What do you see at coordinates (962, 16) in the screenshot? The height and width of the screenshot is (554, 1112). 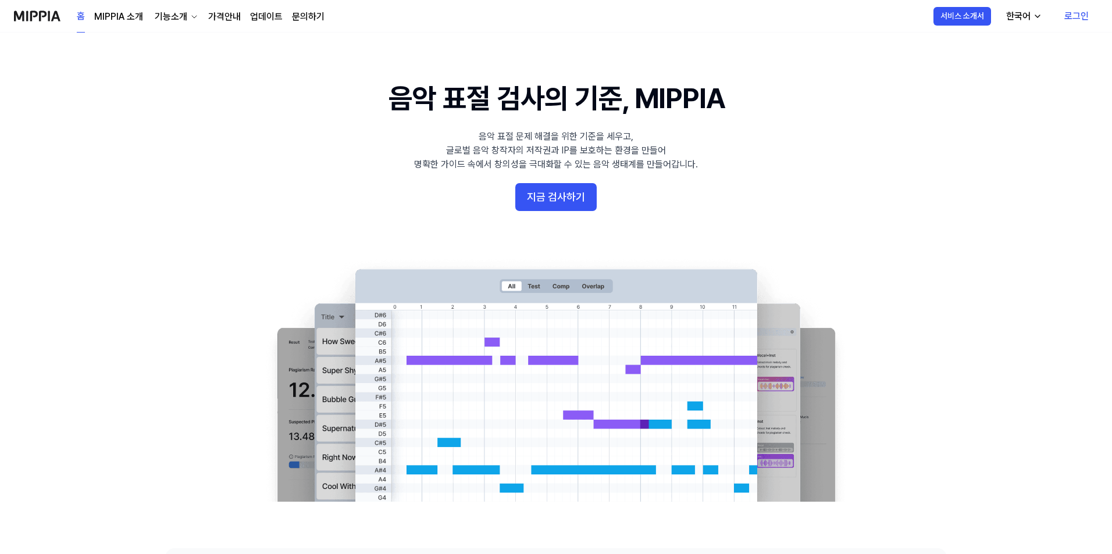 I see `a: 서비스 소개서` at bounding box center [962, 16].